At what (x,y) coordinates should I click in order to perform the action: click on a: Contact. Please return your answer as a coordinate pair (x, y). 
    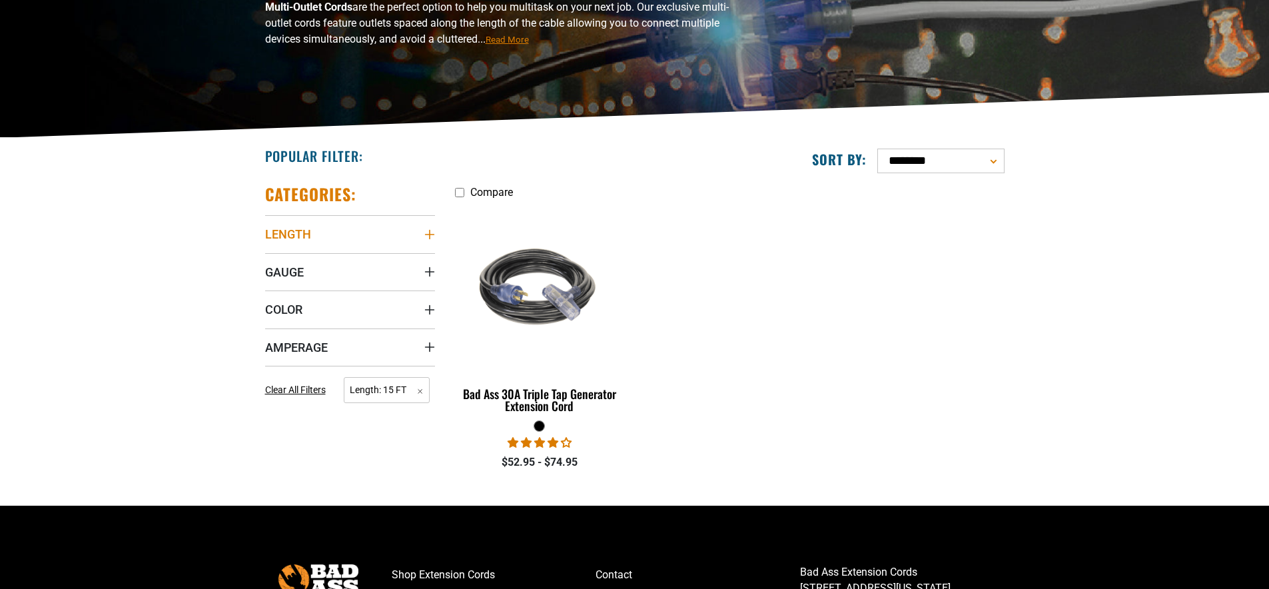
    Looking at the image, I should click on (697, 575).